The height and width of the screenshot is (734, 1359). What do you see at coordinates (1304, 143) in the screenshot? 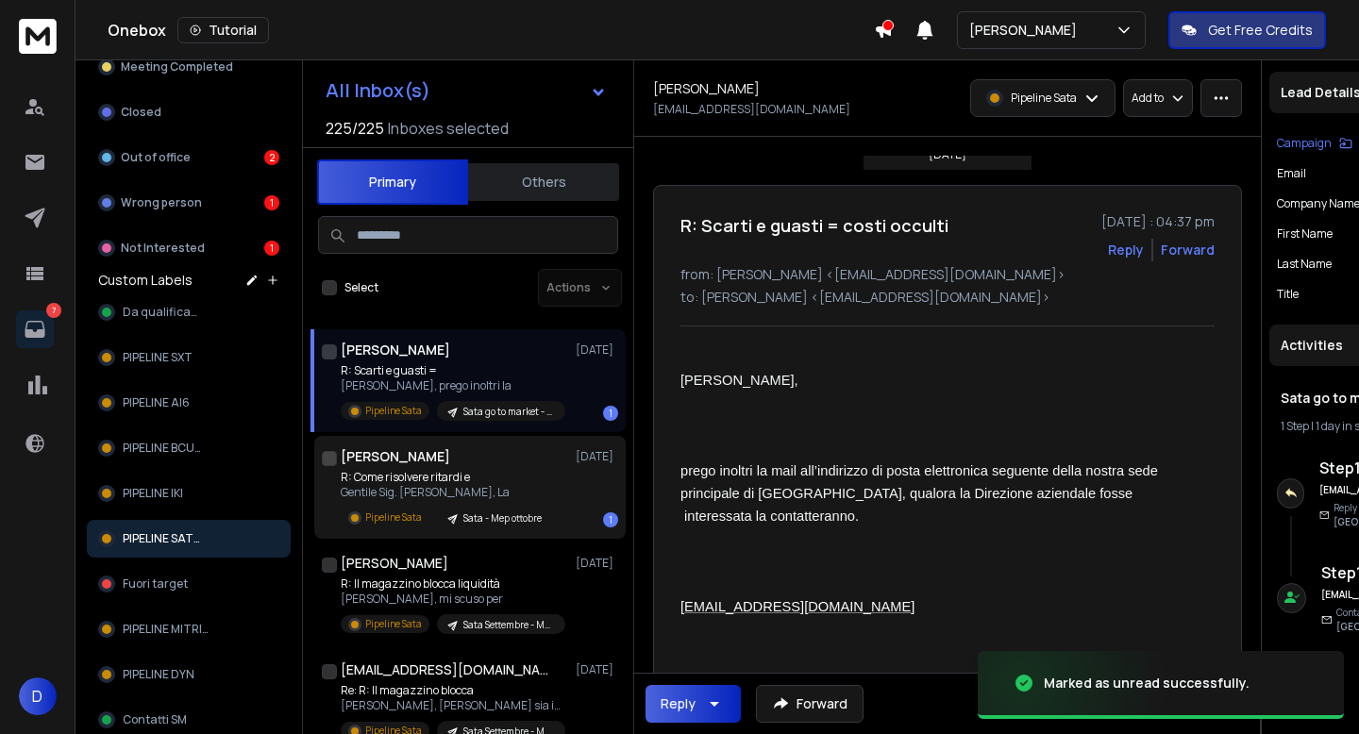
I see `p: Campaign` at bounding box center [1304, 143].